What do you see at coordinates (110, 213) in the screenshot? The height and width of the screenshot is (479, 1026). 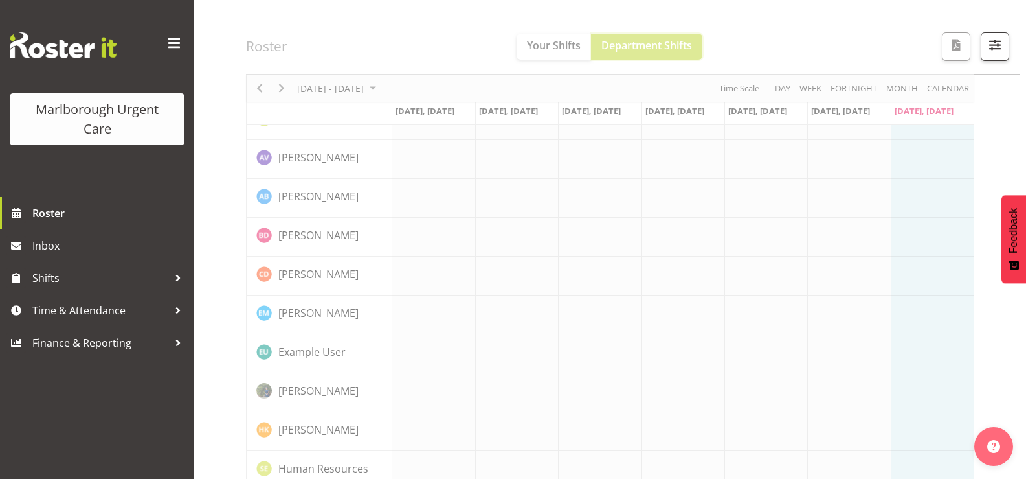 I see `span: Roster` at bounding box center [110, 213].